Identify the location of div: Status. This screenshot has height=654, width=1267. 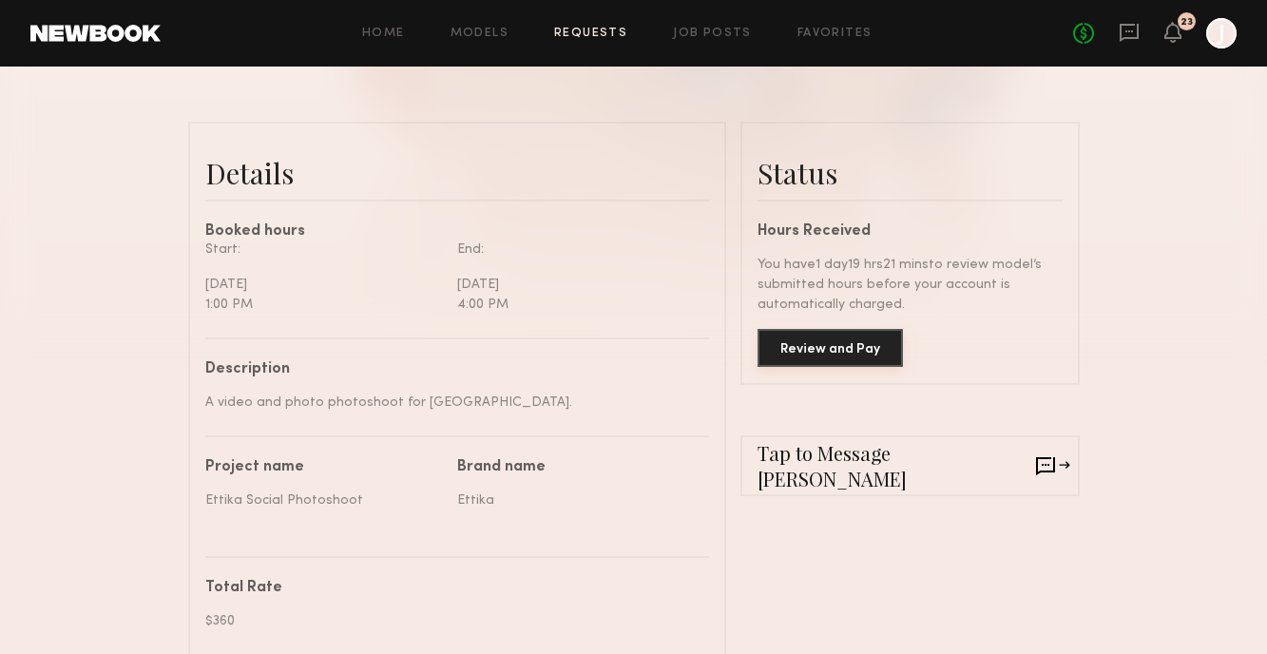
(910, 173).